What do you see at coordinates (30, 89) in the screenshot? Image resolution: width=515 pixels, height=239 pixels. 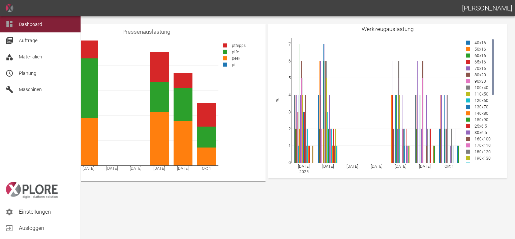 I see `span: Maschinen` at bounding box center [30, 89].